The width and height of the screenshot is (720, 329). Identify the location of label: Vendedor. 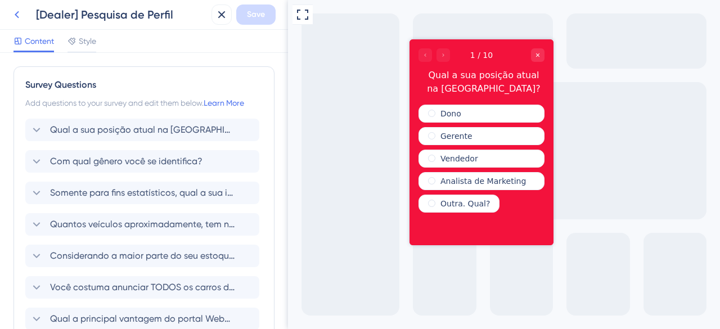
(49, 119).